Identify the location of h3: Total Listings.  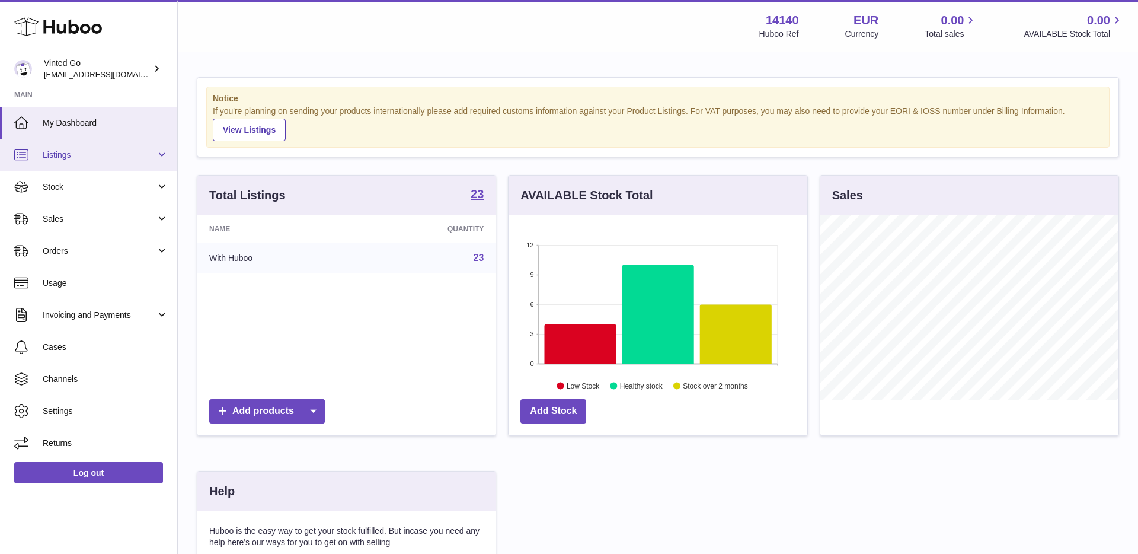
(247, 195).